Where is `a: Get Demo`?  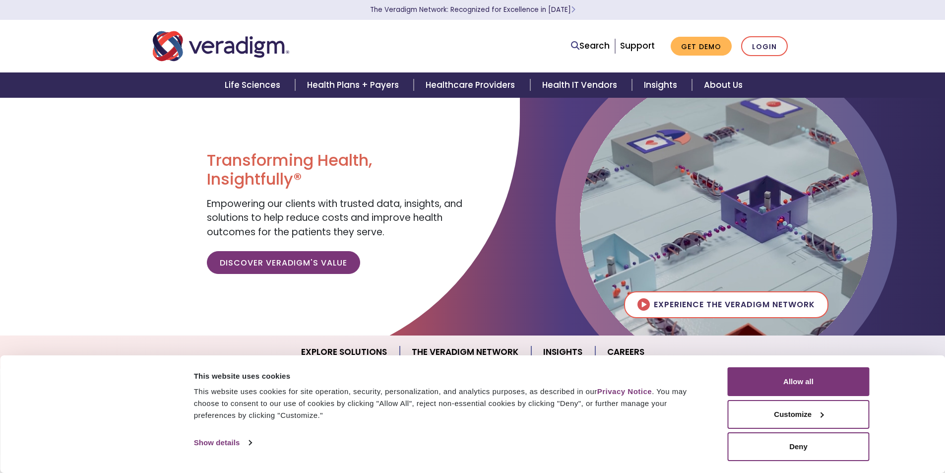 a: Get Demo is located at coordinates (701, 46).